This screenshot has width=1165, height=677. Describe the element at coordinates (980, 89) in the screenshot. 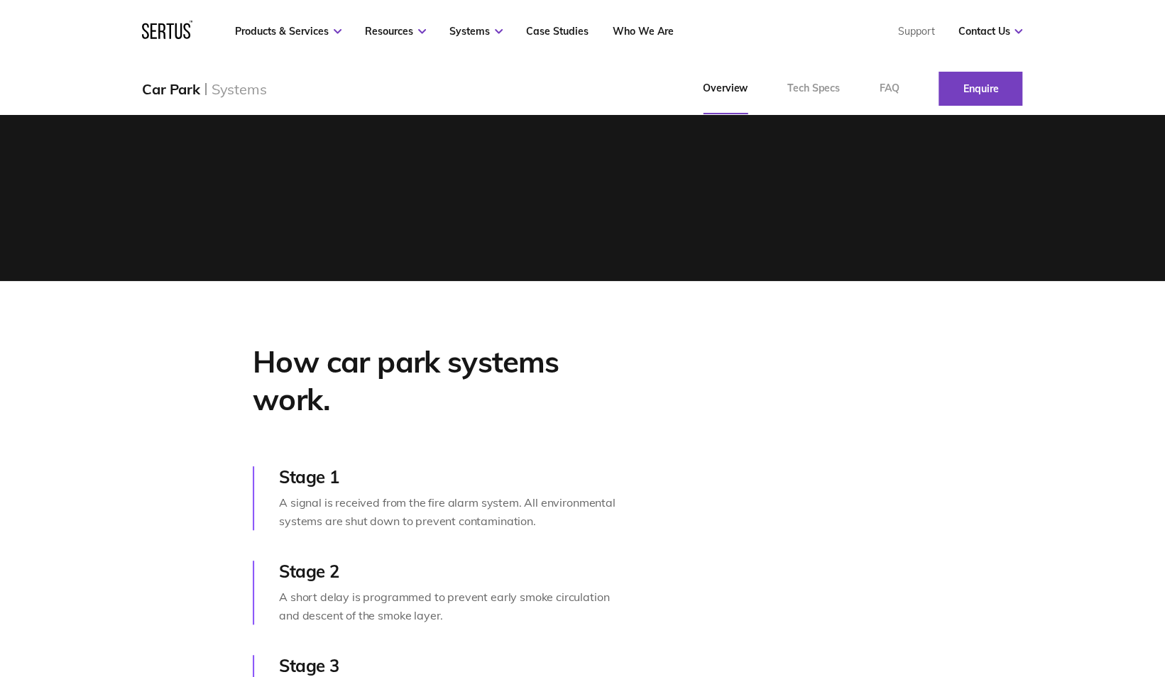

I see `a: Enquire` at that location.